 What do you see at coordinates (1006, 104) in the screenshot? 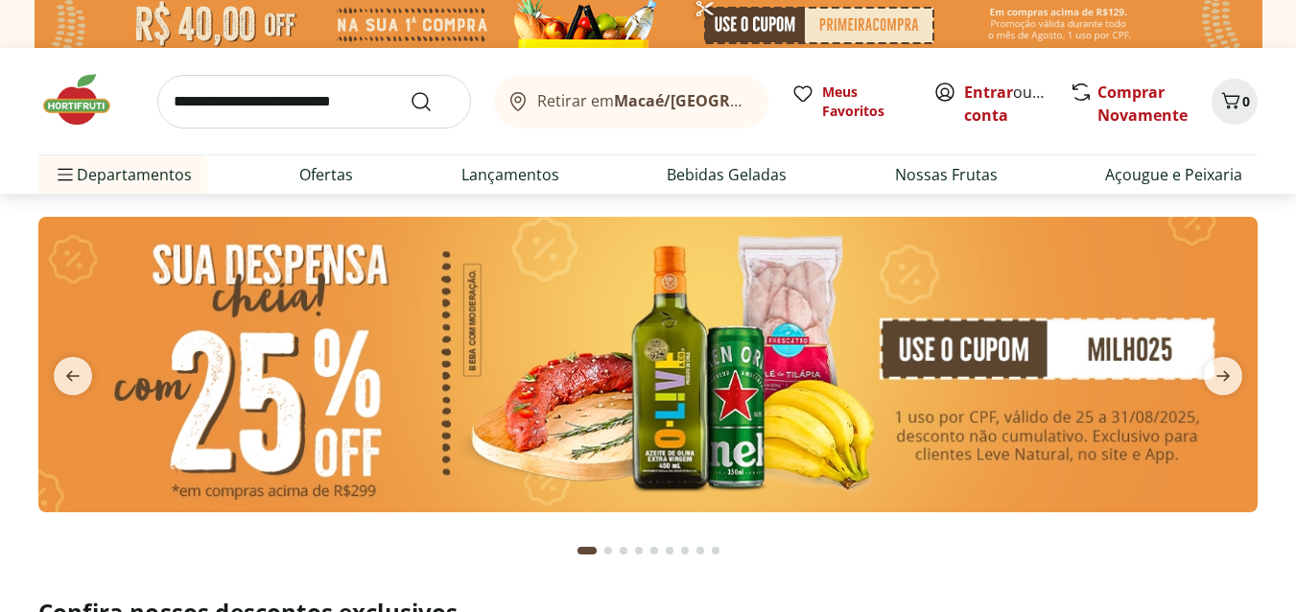
I see `span: ou` at bounding box center [1006, 104].